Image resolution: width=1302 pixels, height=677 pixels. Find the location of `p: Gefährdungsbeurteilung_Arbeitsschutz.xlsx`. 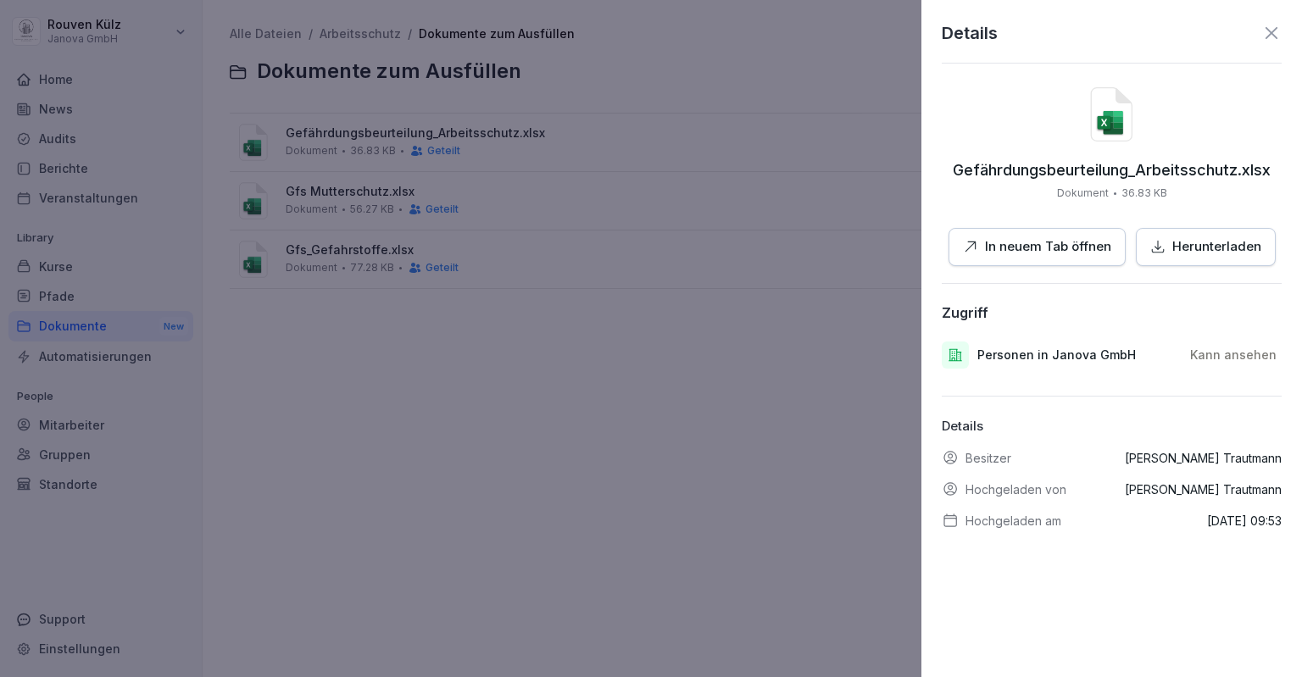

p: Gefährdungsbeurteilung_Arbeitsschutz.xlsx is located at coordinates (1111, 170).